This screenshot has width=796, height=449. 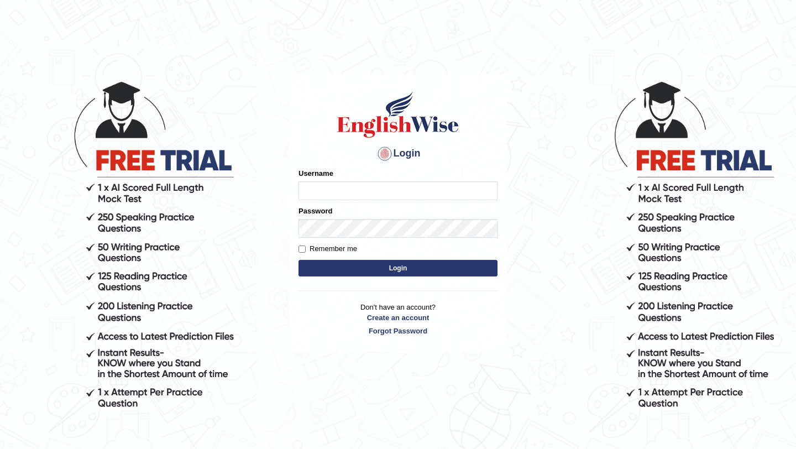 I want to click on a: Create an account, so click(x=398, y=317).